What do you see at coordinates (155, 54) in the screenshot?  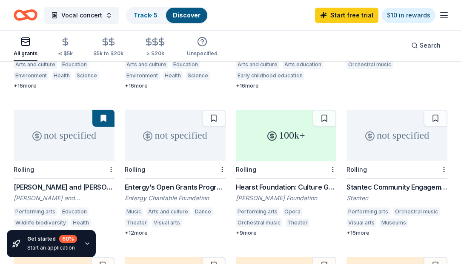 I see `div: > $20k` at bounding box center [155, 54].